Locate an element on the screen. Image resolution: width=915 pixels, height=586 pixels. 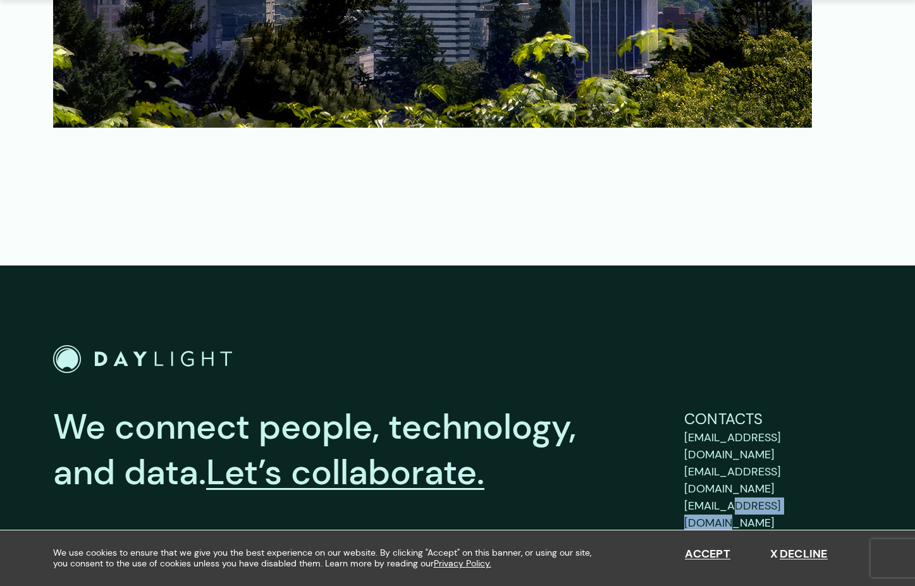
a: Privacy Policy. is located at coordinates (462, 563).